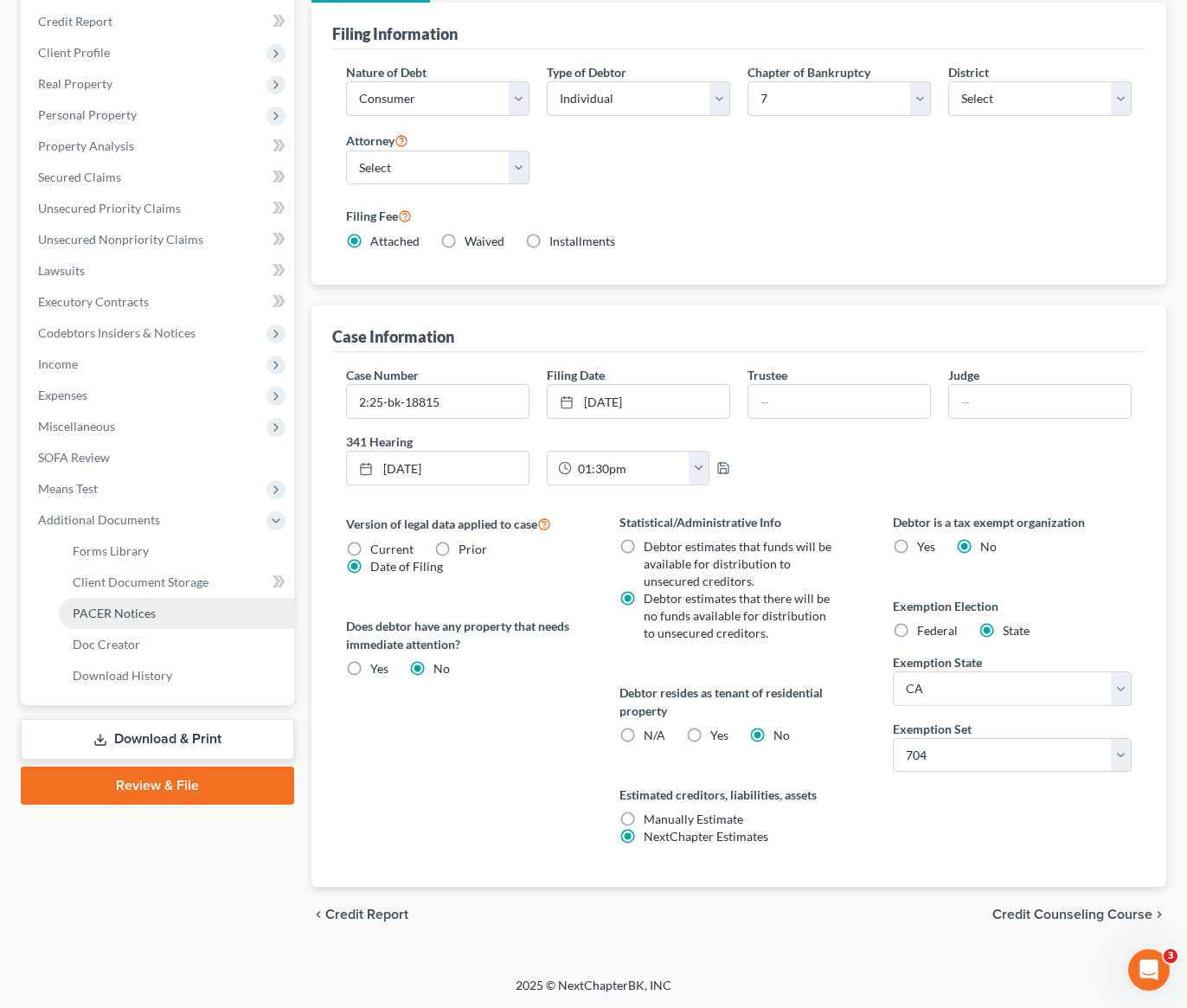  Describe the element at coordinates (75, 83) in the screenshot. I see `span: Real Property` at that location.